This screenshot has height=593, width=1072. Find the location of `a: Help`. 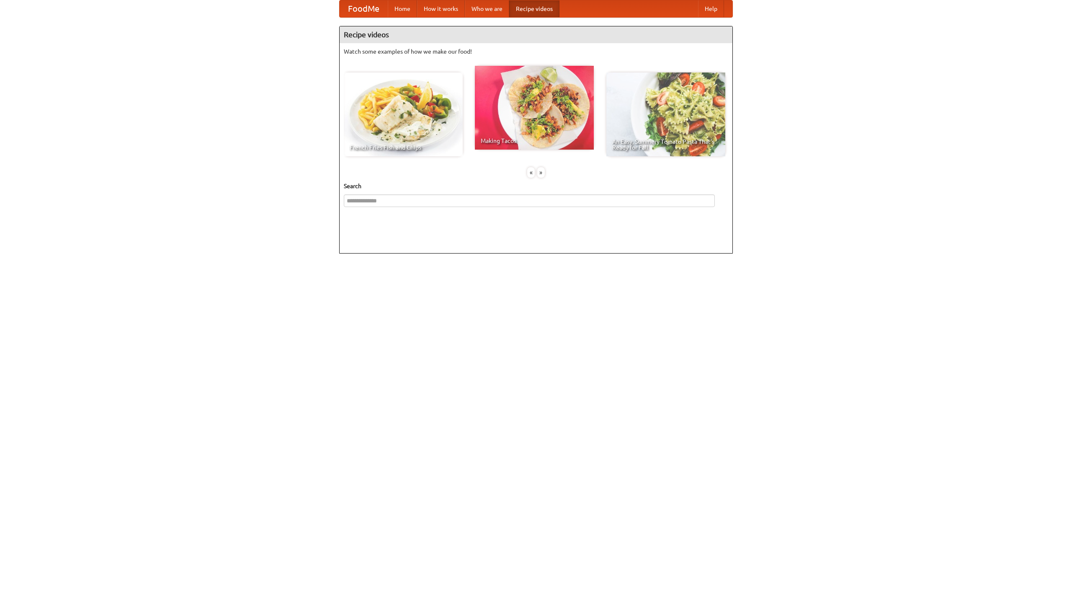

a: Help is located at coordinates (711, 9).